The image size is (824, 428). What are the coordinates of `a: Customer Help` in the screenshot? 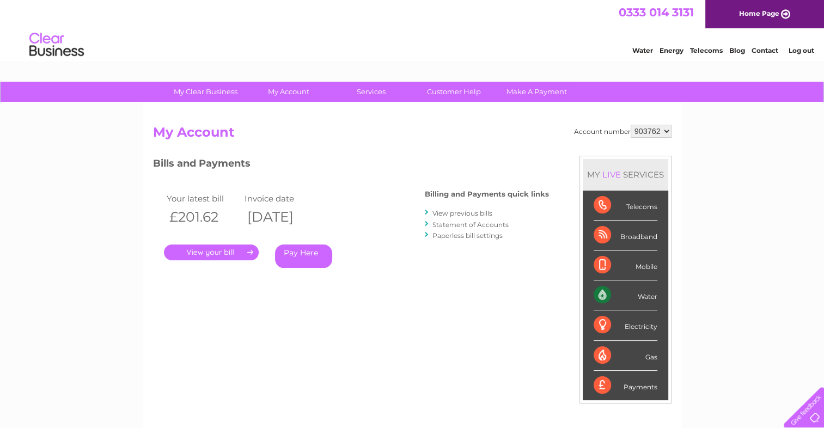 It's located at (453, 91).